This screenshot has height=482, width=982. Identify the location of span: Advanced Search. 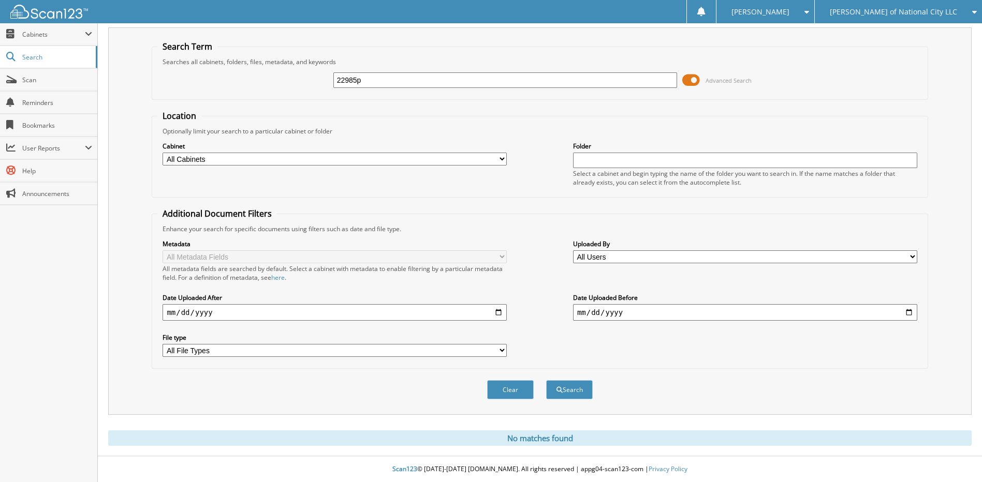
(728, 80).